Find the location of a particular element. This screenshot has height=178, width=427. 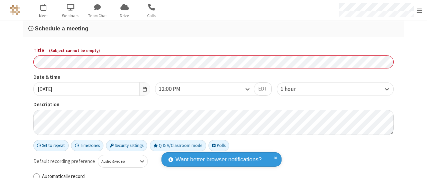

div: Audio & video is located at coordinates (117, 161).